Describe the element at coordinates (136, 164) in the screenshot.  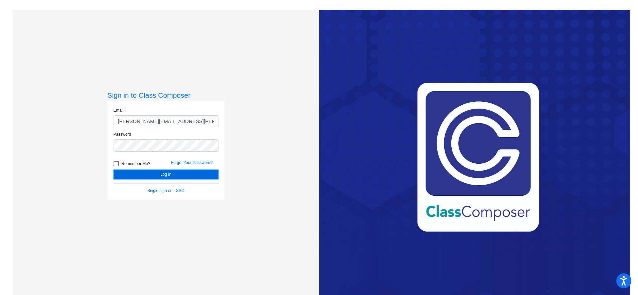
I see `span: Remember Me?` at that location.